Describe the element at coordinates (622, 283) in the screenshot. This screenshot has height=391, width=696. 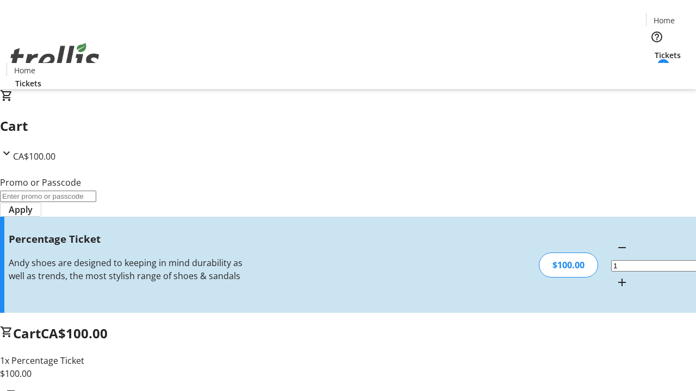
I see `button: Increment by one` at that location.